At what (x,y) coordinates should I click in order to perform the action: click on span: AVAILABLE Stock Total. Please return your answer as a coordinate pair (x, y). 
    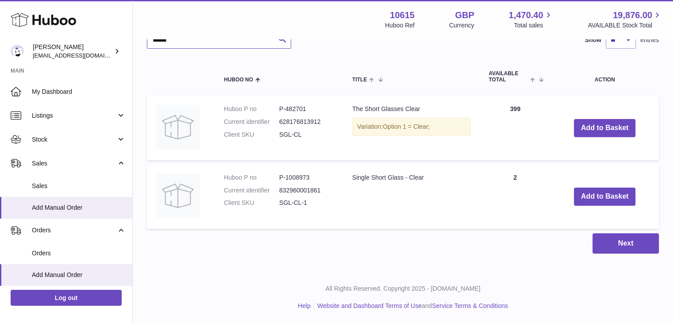
    Looking at the image, I should click on (625, 25).